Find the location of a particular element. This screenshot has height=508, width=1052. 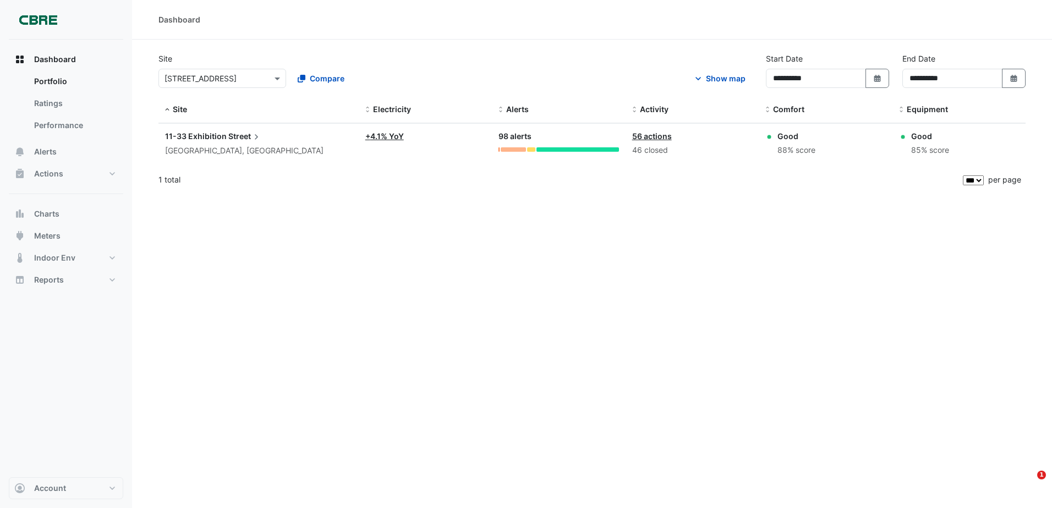

span: Indoor Env is located at coordinates (54, 258).